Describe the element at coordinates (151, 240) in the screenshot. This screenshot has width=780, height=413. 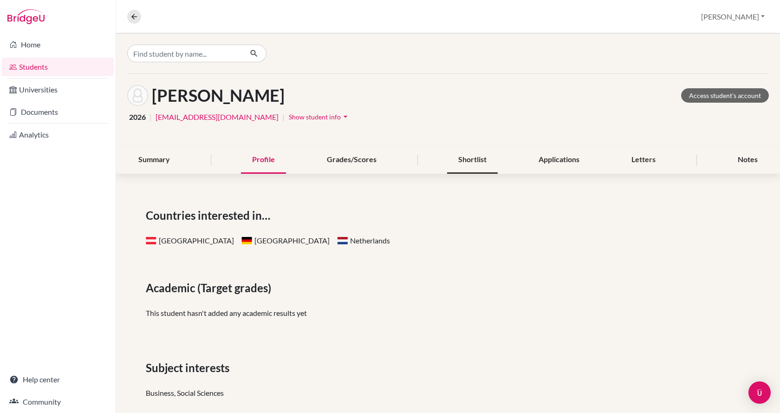
I see `span: Austria` at that location.